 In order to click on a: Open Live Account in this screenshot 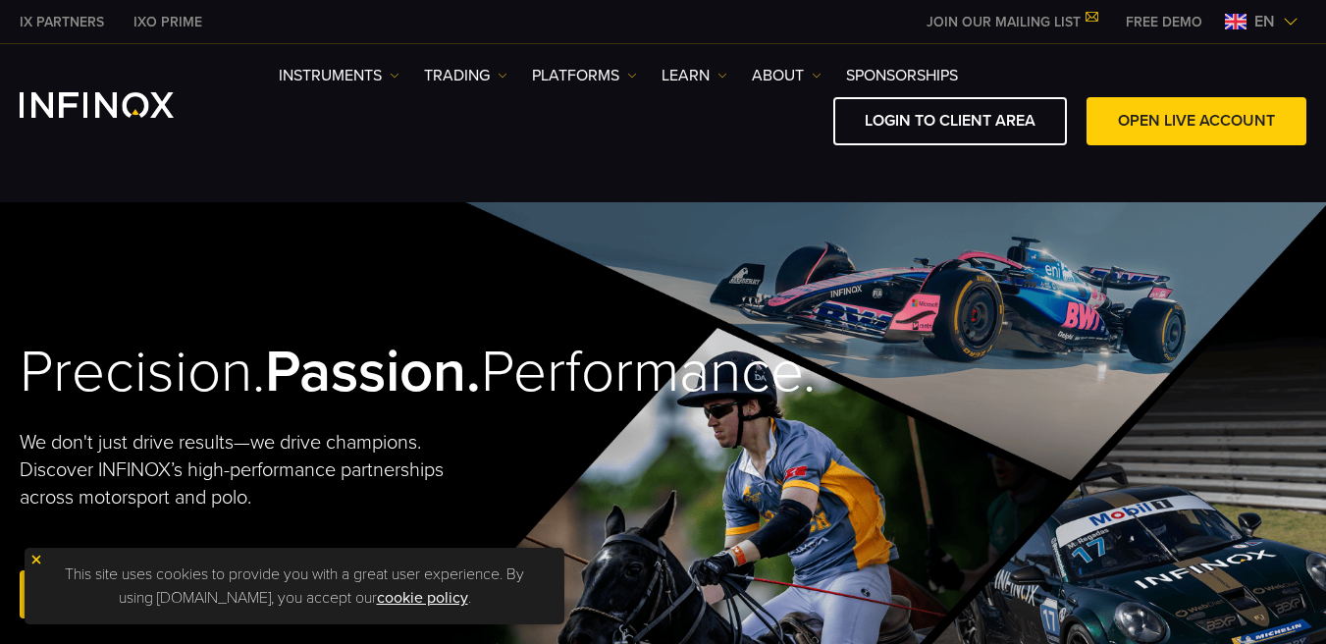, I will do `click(130, 594)`.